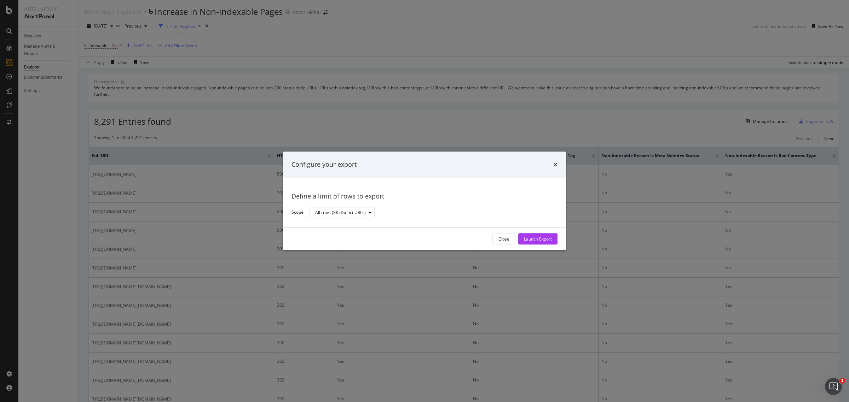 The height and width of the screenshot is (402, 849). I want to click on button: All rows (8K distinct URLs), so click(342, 213).